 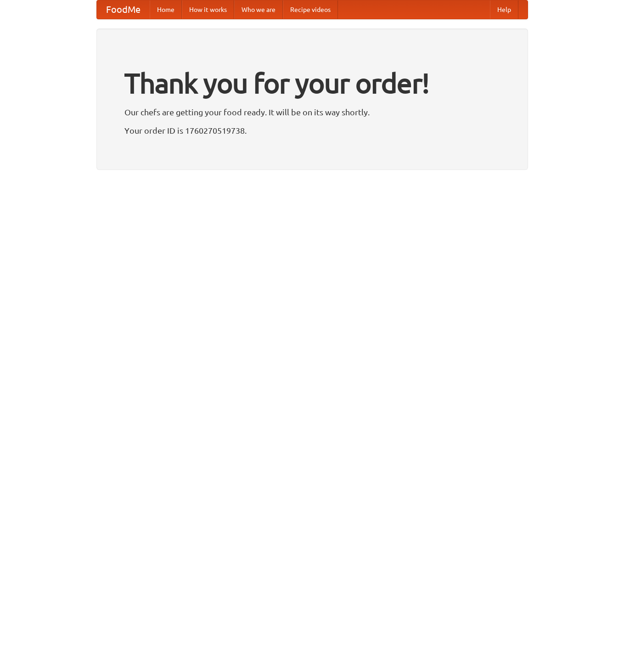 I want to click on a: How it works, so click(x=208, y=10).